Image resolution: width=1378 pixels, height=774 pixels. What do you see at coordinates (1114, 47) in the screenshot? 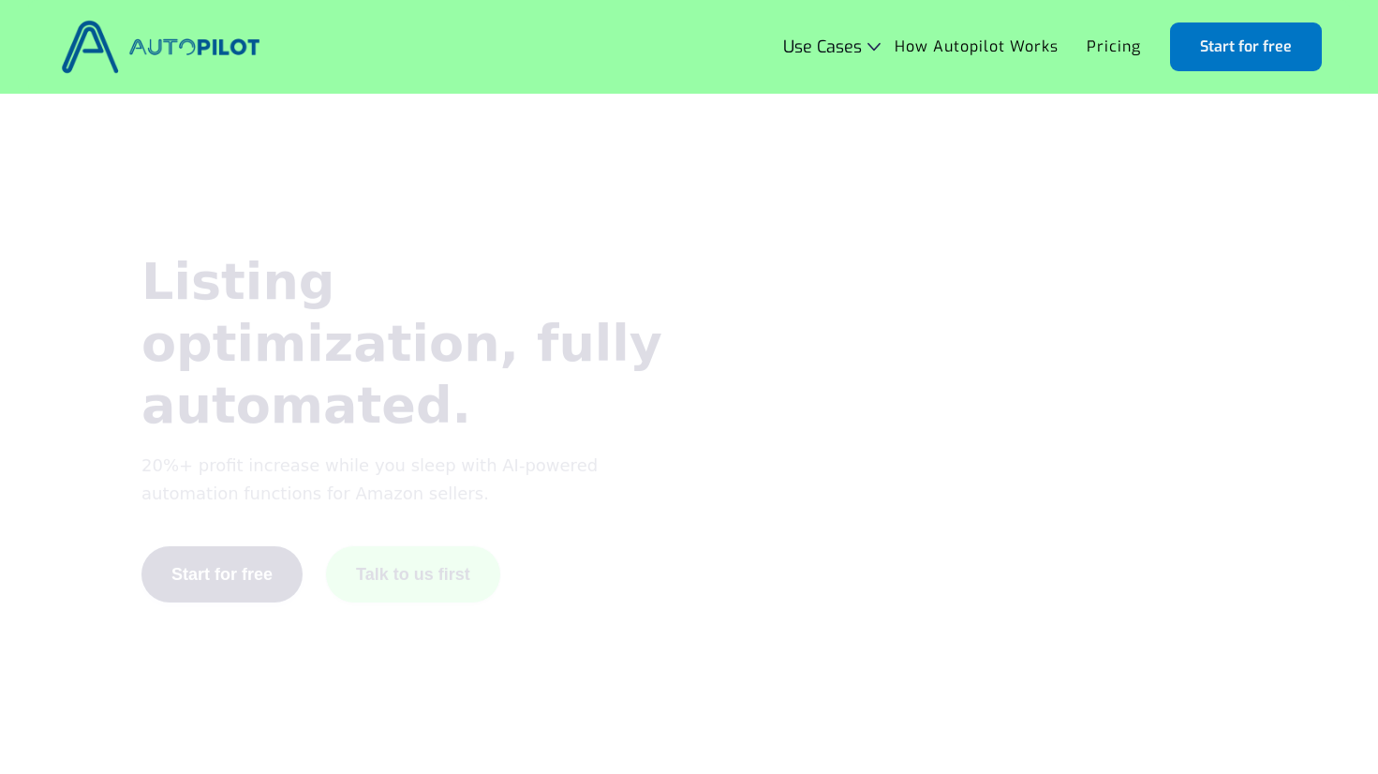
I see `a: Pricing` at bounding box center [1114, 47].